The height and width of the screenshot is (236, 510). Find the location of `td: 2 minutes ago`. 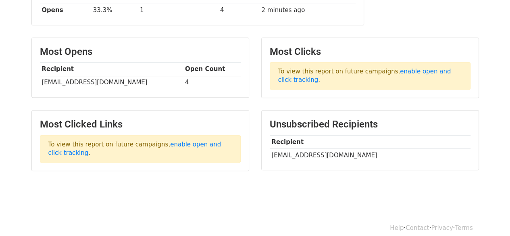

td: 2 minutes ago is located at coordinates (307, 10).